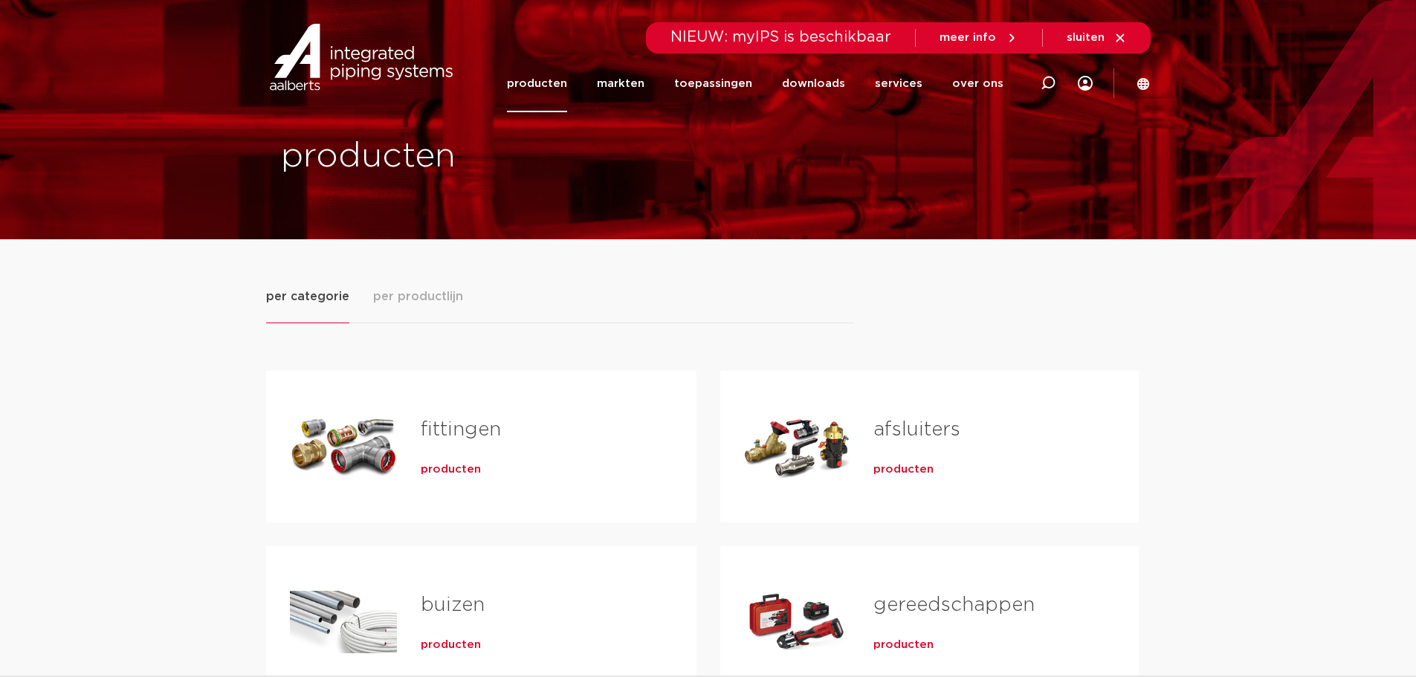  I want to click on a: gereedschappen, so click(954, 605).